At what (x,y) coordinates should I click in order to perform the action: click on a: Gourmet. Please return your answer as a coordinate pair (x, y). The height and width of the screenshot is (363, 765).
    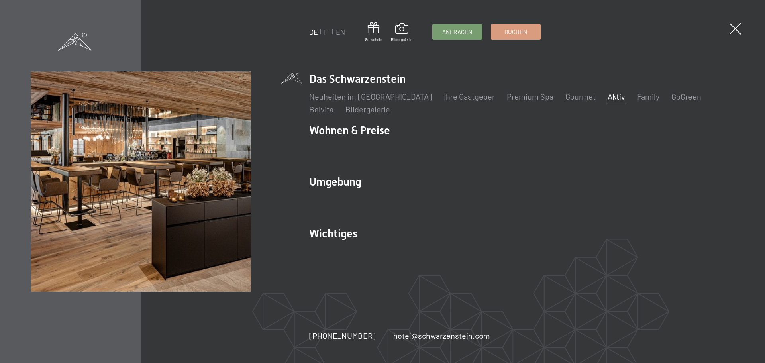
    Looking at the image, I should click on (581, 96).